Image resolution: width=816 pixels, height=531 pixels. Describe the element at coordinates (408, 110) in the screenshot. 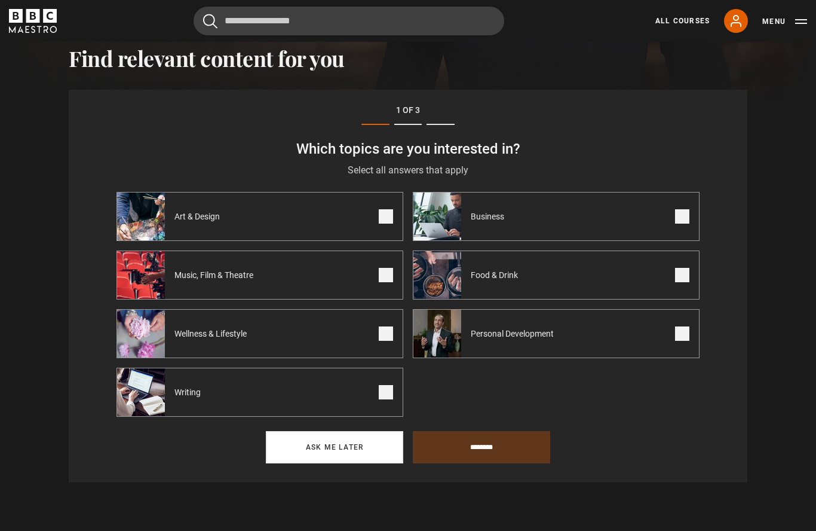

I see `p: 1 of 3` at that location.